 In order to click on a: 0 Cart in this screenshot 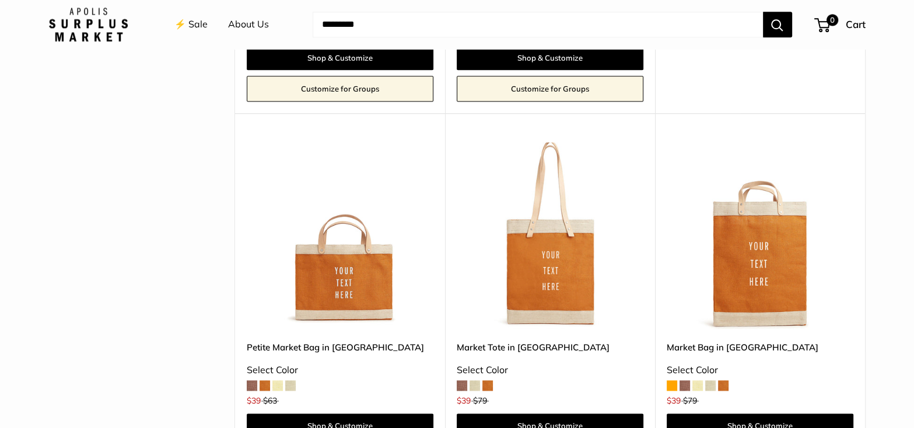, I will do `click(840, 24)`.